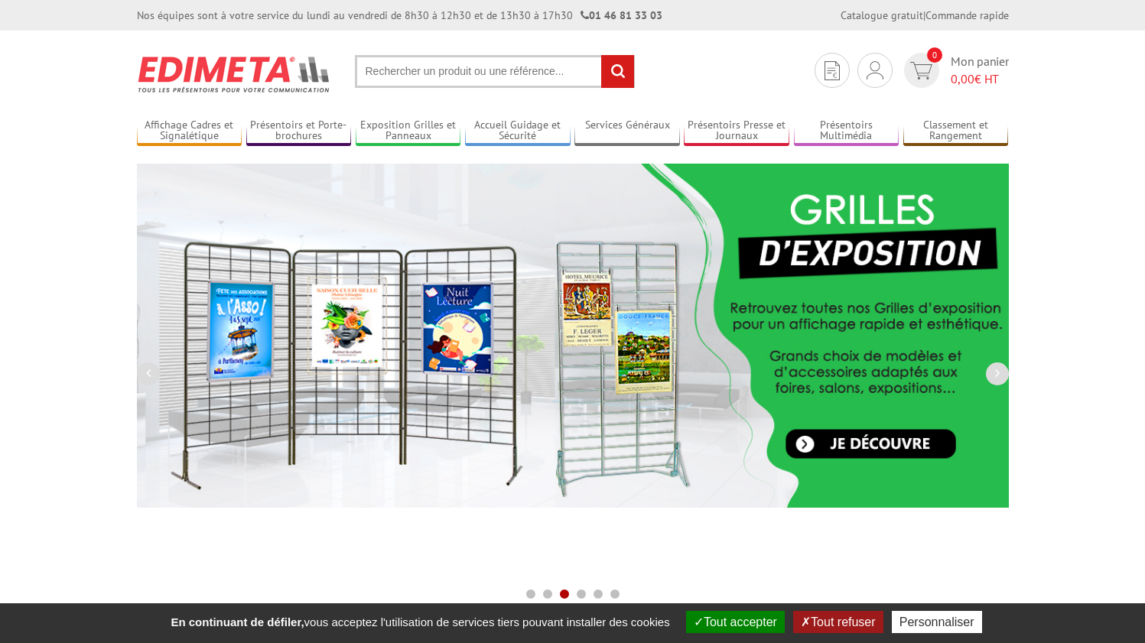  I want to click on a: Commande rapide, so click(967, 15).